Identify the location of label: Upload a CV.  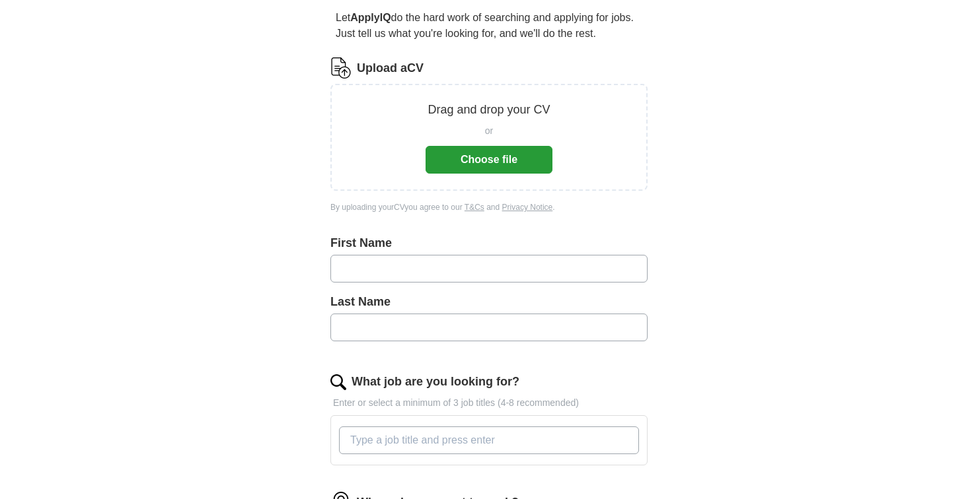
(390, 68).